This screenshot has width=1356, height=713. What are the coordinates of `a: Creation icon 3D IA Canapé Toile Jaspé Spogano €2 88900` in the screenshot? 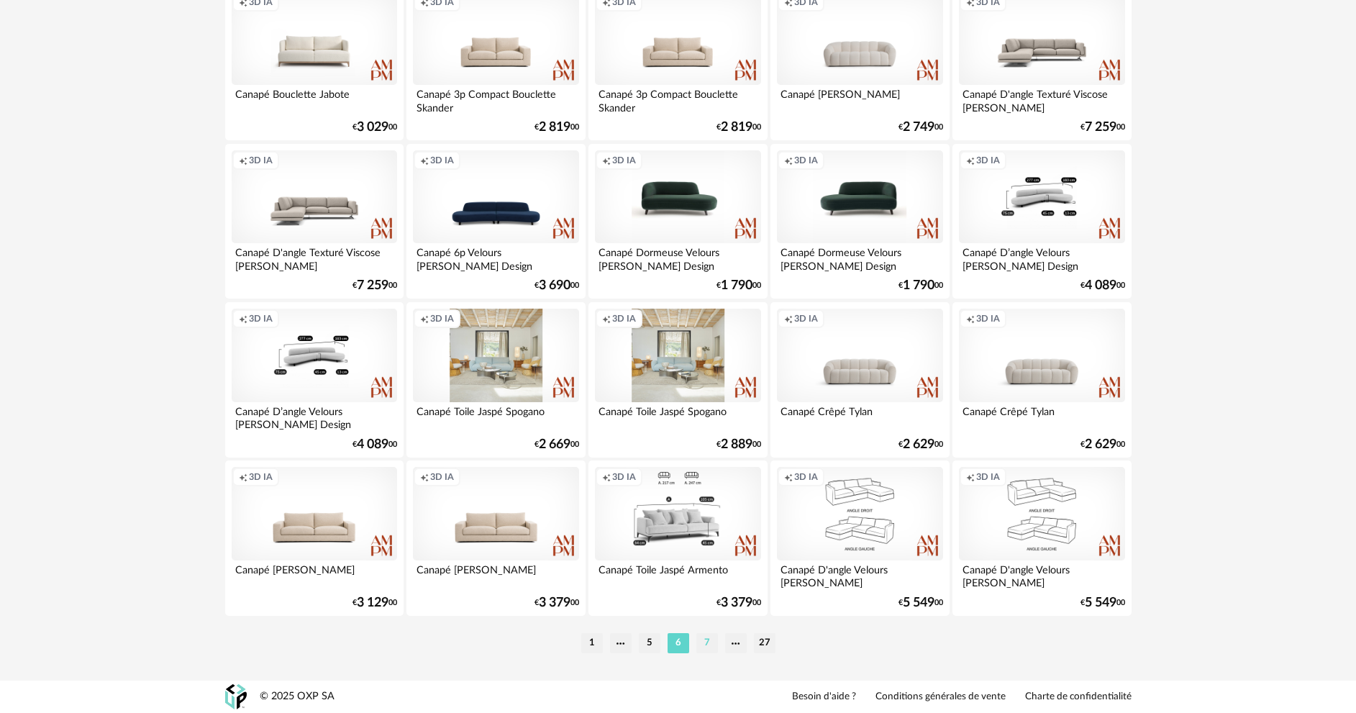 It's located at (678, 380).